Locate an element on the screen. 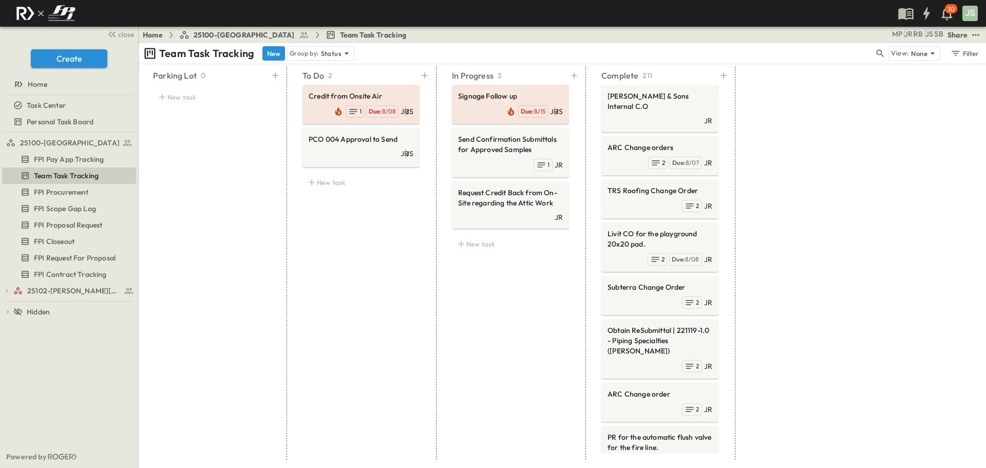  span: Hidden is located at coordinates (38, 312).